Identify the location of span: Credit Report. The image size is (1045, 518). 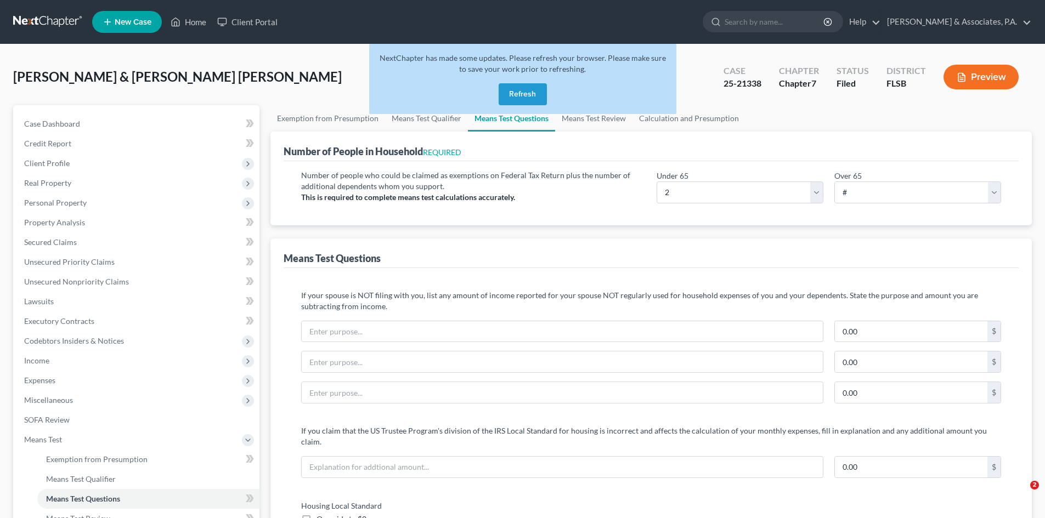
(48, 143).